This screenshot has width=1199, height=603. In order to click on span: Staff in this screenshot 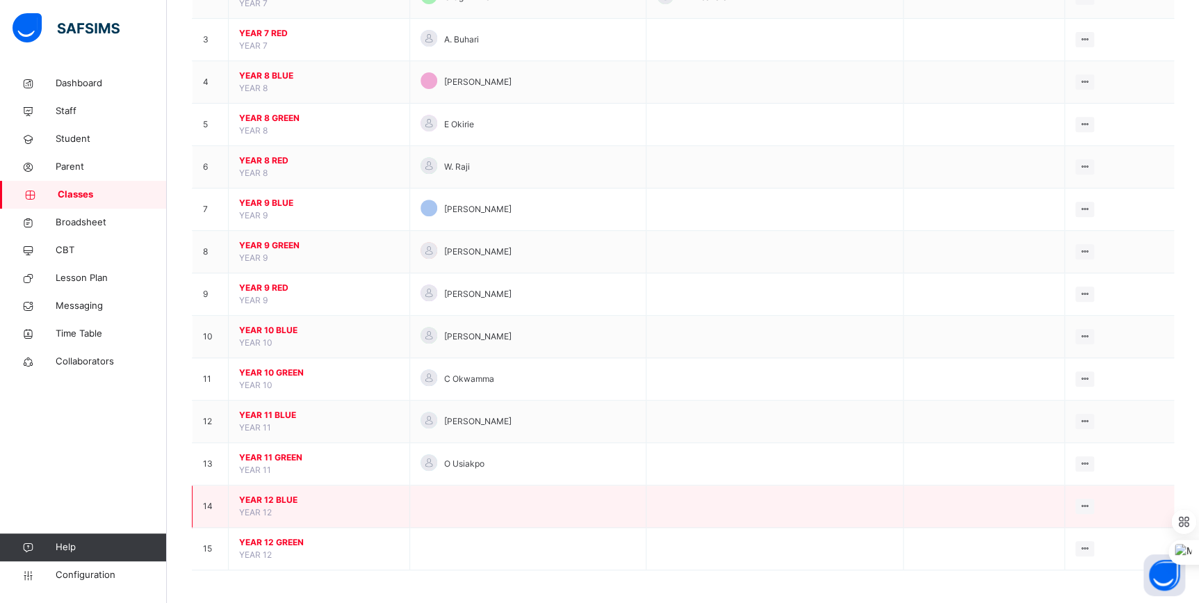, I will do `click(111, 111)`.